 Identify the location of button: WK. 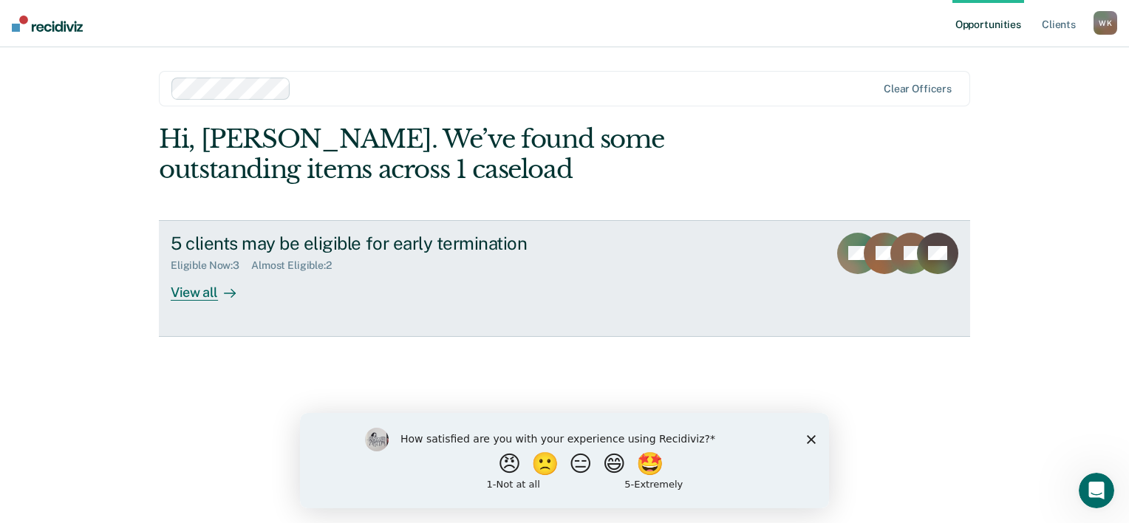
(1105, 23).